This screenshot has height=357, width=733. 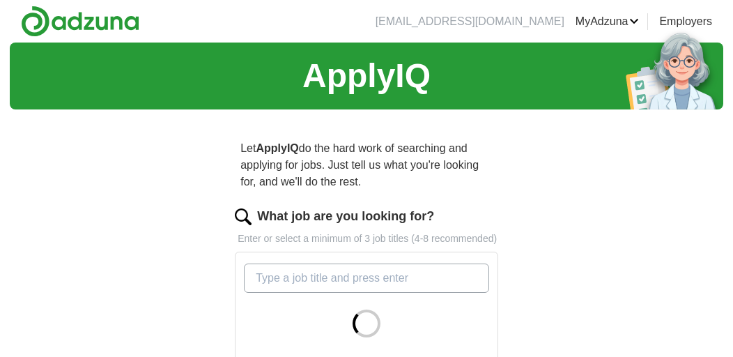 I want to click on strong: ApplyIQ, so click(x=277, y=148).